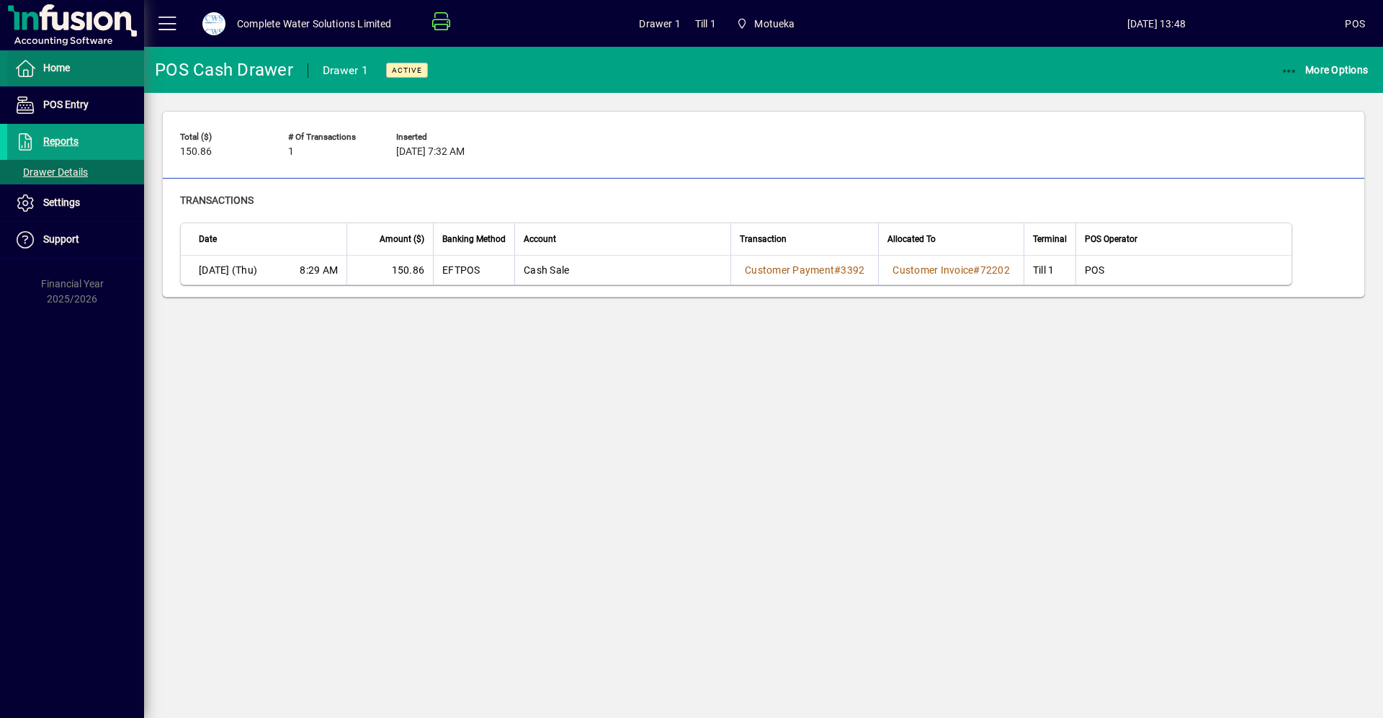 The image size is (1383, 718). I want to click on span: Drawer 1, so click(659, 24).